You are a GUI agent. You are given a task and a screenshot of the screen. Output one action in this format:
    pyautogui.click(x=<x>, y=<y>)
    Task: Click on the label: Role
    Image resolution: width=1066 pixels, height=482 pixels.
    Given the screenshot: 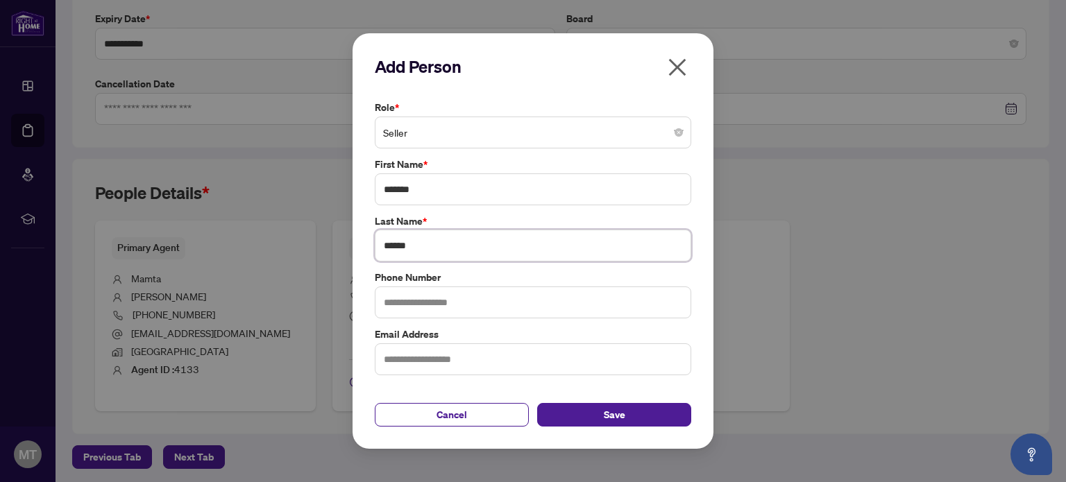 What is the action you would take?
    pyautogui.click(x=533, y=108)
    